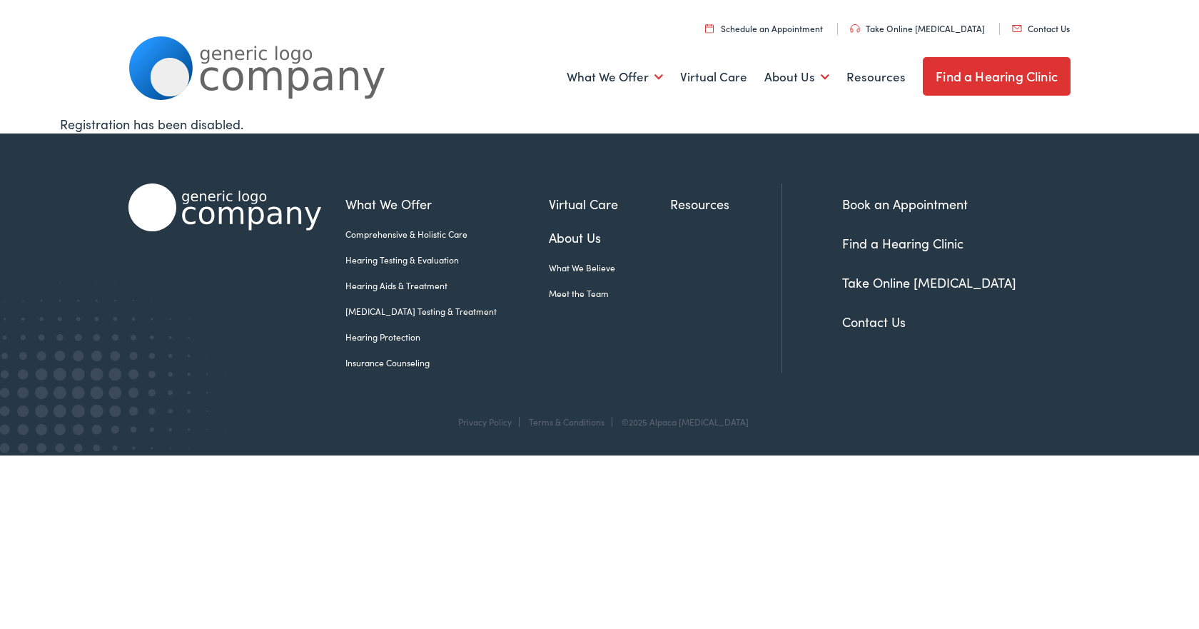 This screenshot has height=629, width=1199. I want to click on a: Book an Appointment, so click(905, 203).